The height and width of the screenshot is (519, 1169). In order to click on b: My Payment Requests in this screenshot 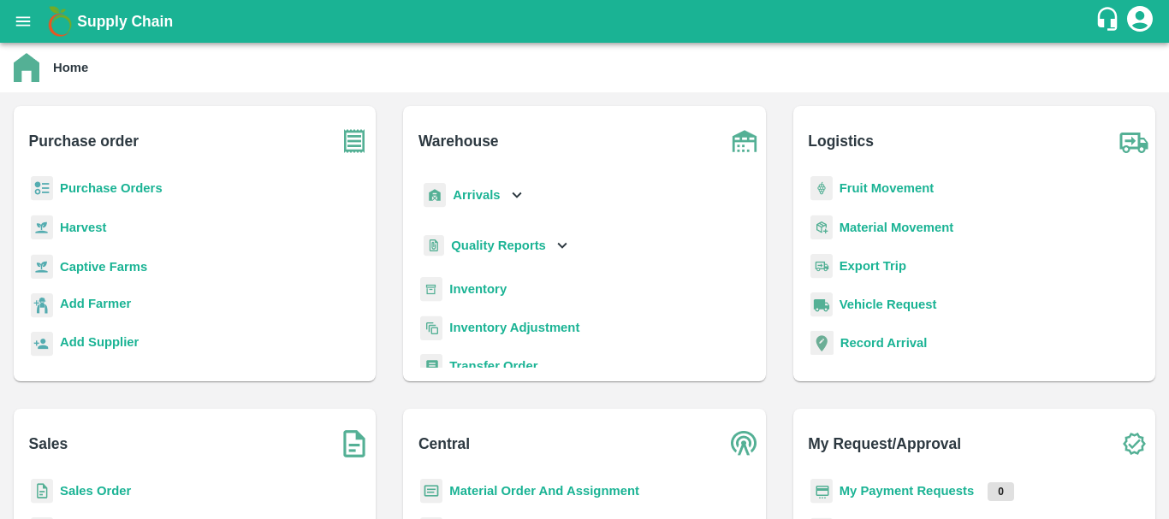, I will do `click(907, 491)`.